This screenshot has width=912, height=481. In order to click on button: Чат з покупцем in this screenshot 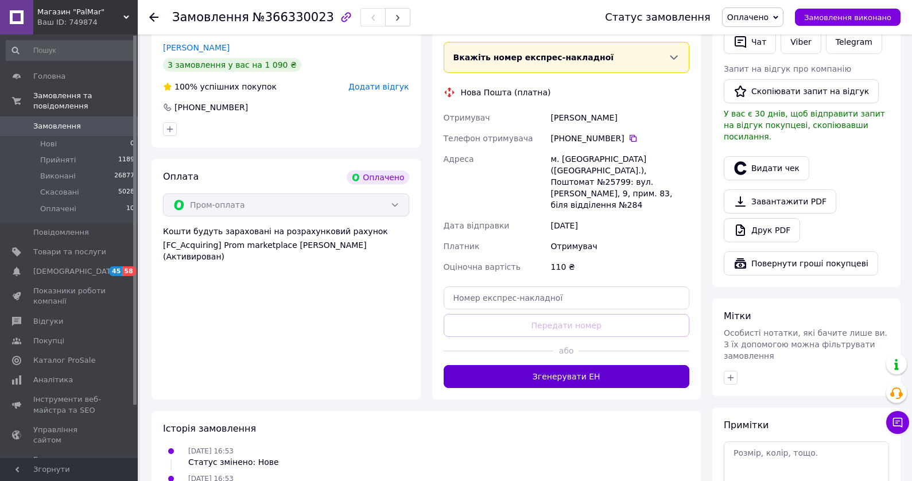, I will do `click(898, 423)`.